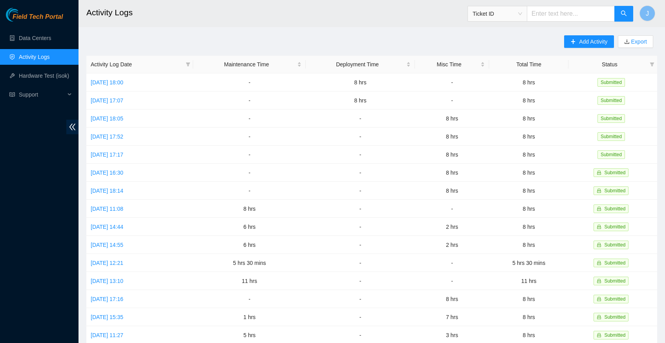 This screenshot has height=343, width=665. Describe the element at coordinates (647, 13) in the screenshot. I see `button: J` at that location.